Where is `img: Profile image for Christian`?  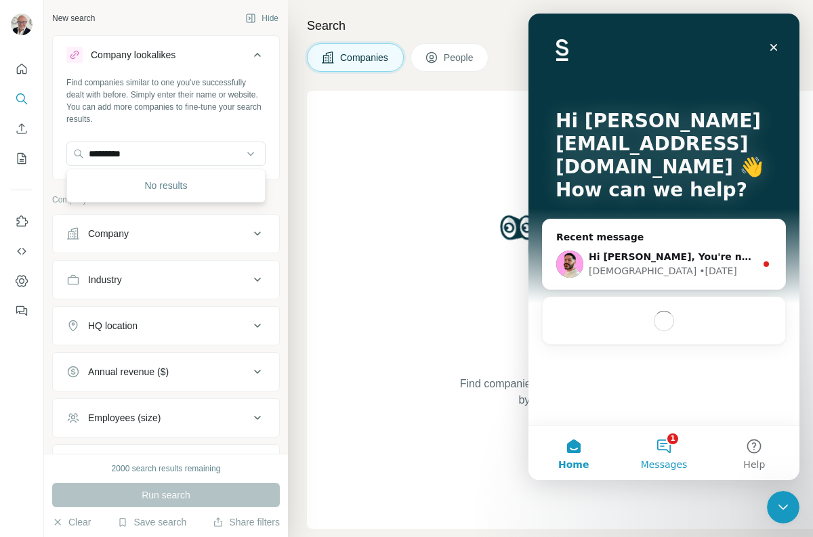 img: Profile image for Christian is located at coordinates (41, 251).